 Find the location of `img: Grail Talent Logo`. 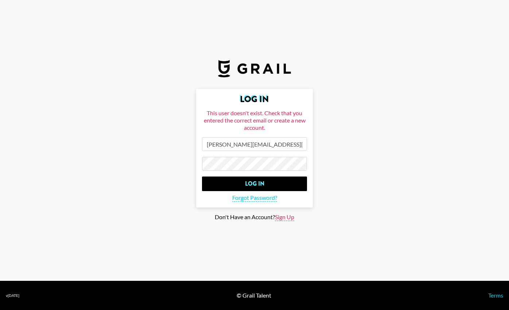

img: Grail Talent Logo is located at coordinates (254, 69).